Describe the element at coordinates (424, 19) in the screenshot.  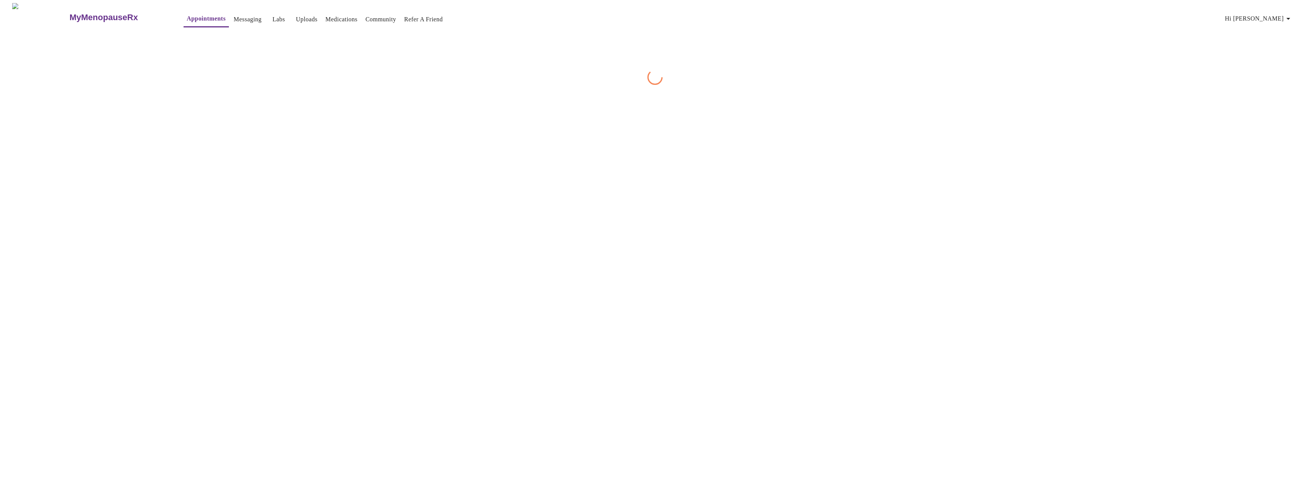
I see `button: Refer a Friend` at that location.